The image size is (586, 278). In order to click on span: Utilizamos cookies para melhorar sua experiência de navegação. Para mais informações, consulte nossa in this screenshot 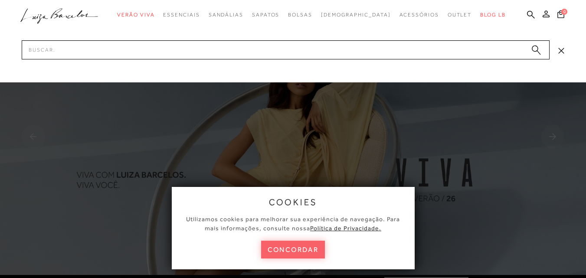, I will do `click(293, 223)`.